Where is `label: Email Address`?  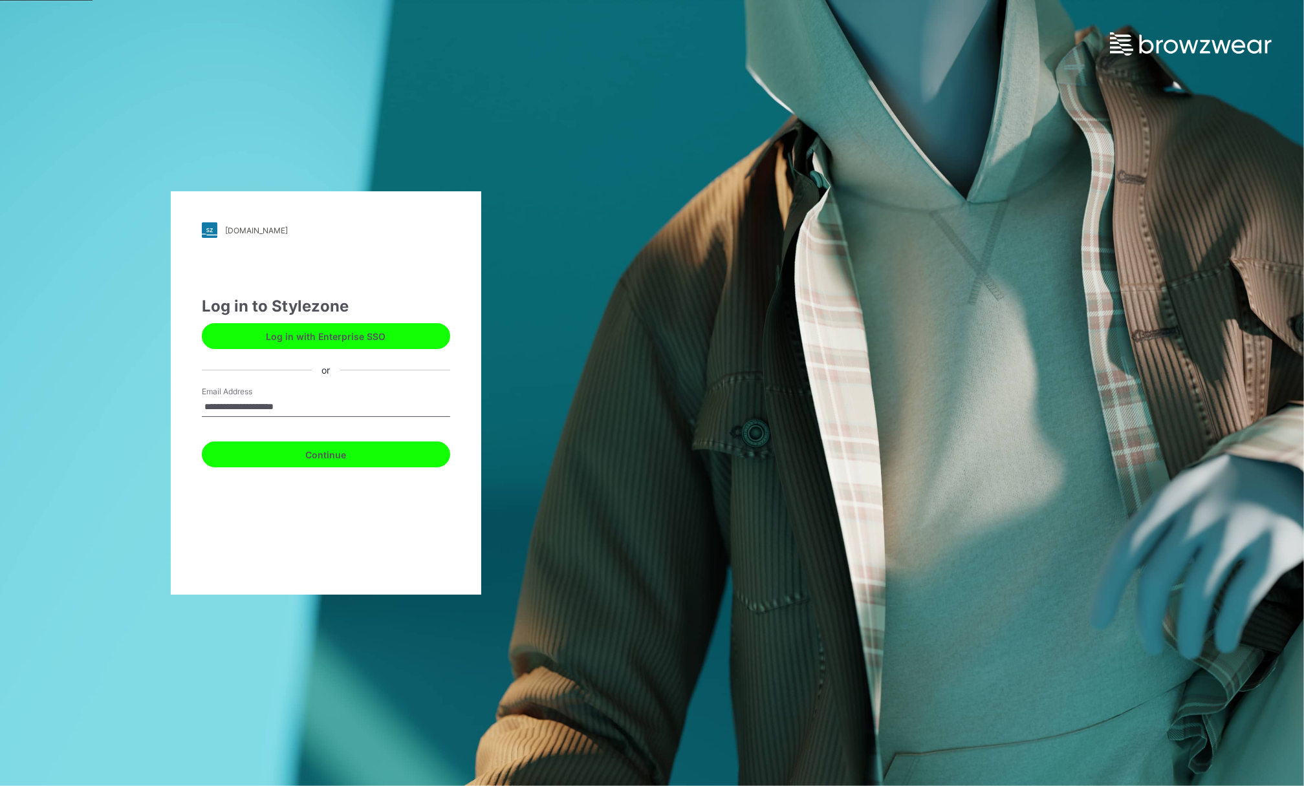
label: Email Address is located at coordinates (247, 392).